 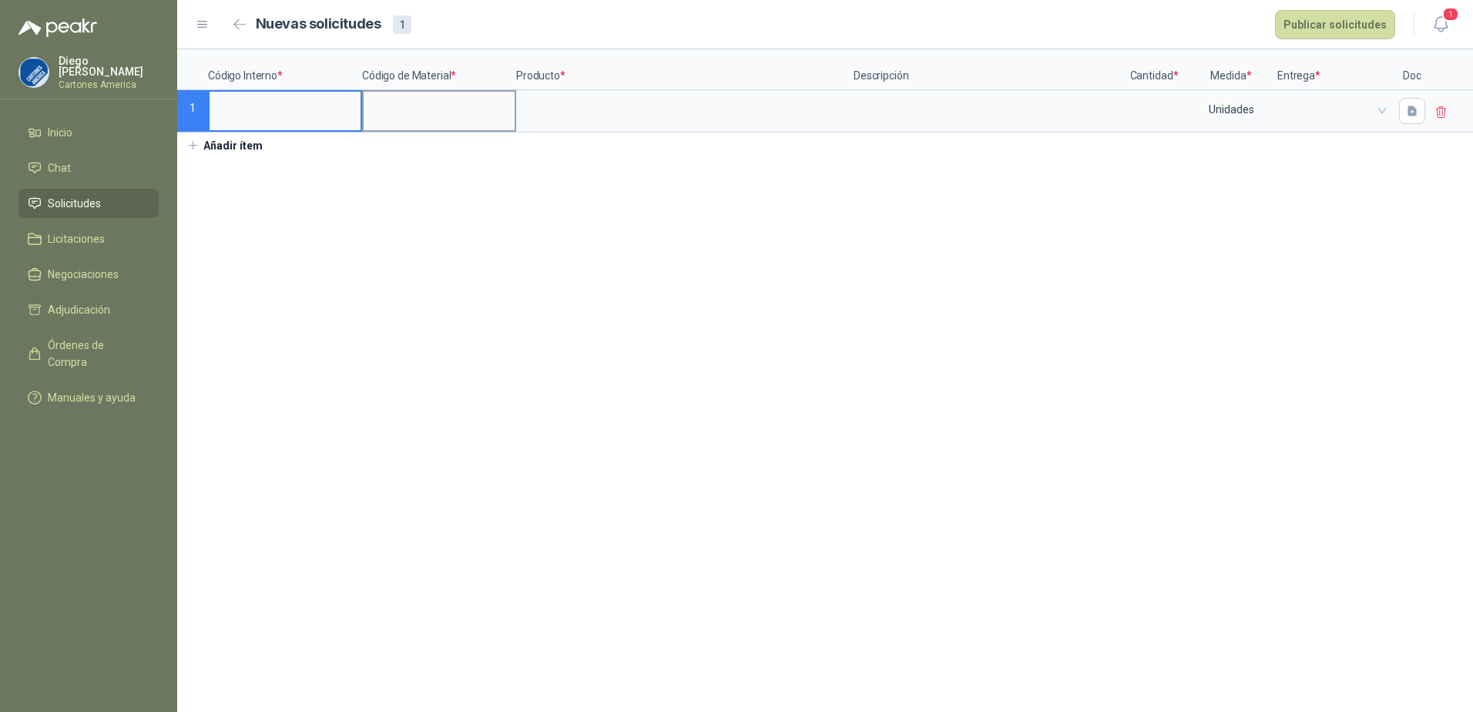 I want to click on p: Doc, so click(x=1412, y=69).